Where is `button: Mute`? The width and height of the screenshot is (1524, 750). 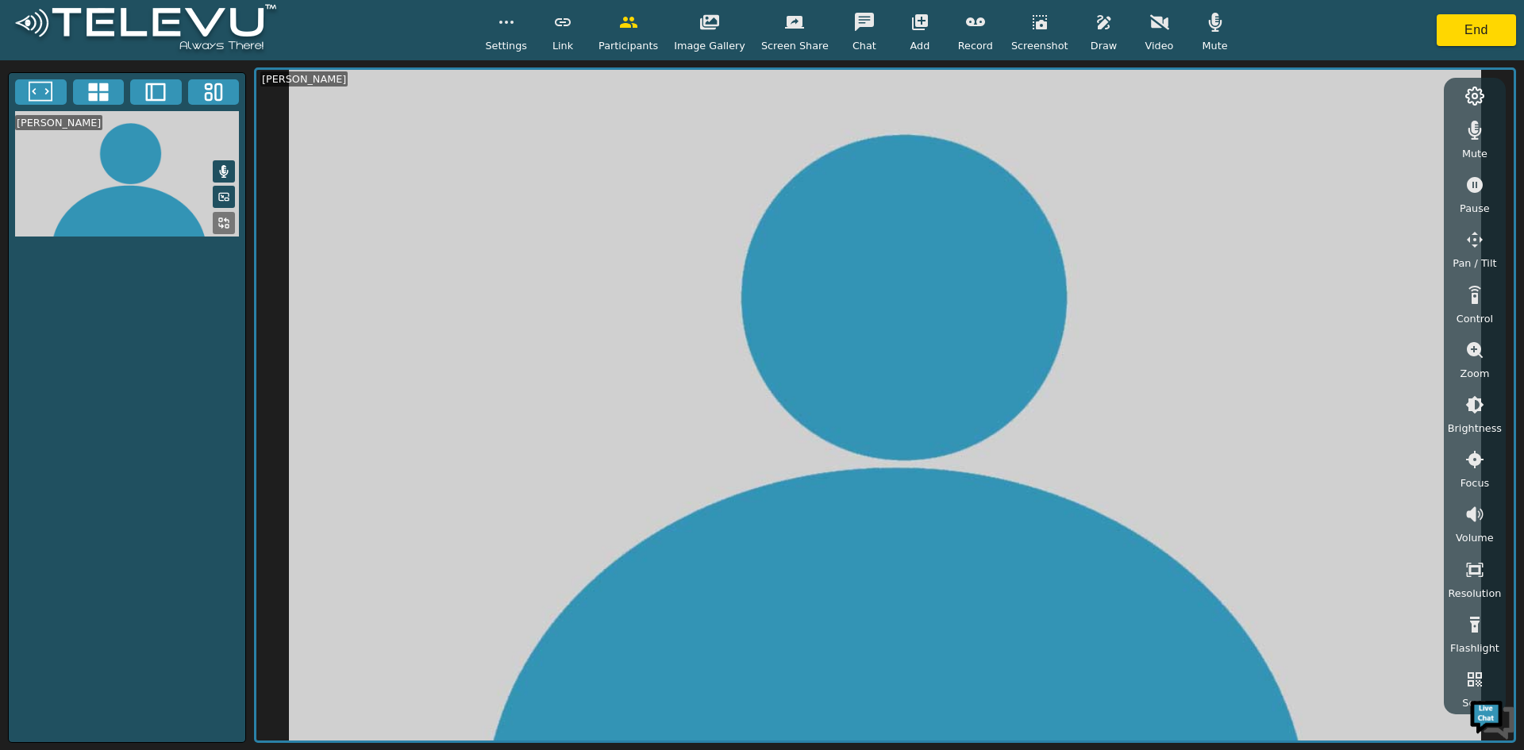 button: Mute is located at coordinates (224, 171).